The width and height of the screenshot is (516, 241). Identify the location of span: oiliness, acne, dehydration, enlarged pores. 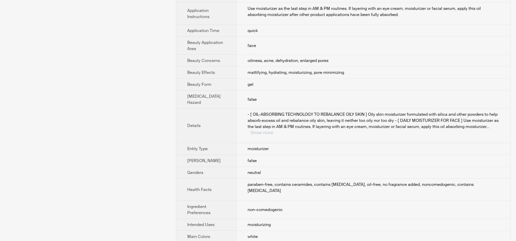
(288, 61).